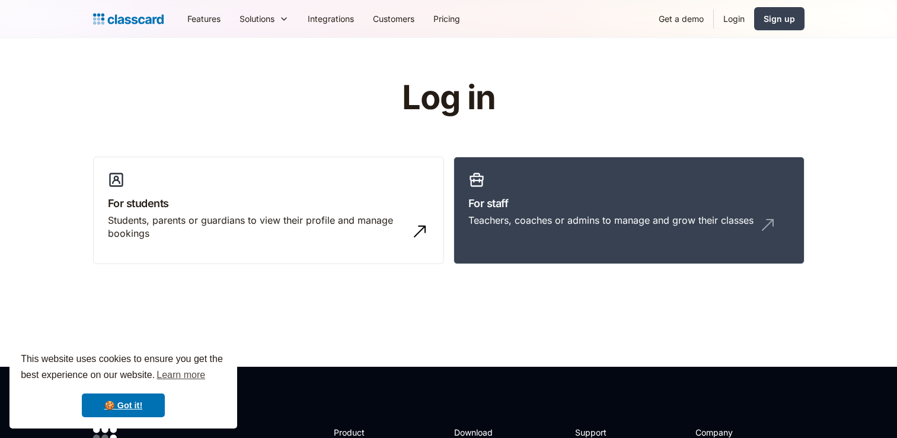  What do you see at coordinates (123, 368) in the screenshot?
I see `span: This website uses cookies to ensure you get the best experience on our website.` at bounding box center [123, 368].